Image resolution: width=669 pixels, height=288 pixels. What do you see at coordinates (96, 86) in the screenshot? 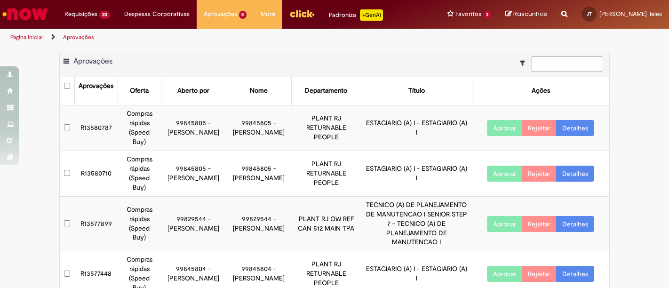
I see `div: Aprovações` at bounding box center [96, 86].